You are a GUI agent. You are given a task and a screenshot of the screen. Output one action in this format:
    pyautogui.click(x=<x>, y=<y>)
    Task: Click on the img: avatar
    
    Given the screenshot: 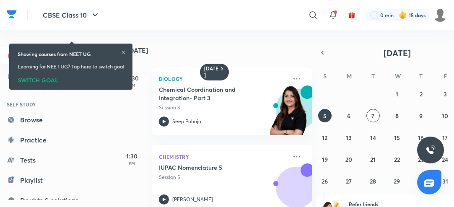 What is the action you would take?
    pyautogui.click(x=352, y=15)
    